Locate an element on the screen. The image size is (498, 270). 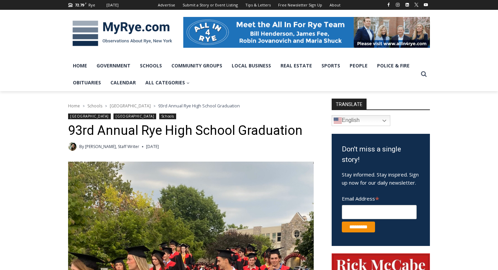
a: Facebook is located at coordinates (389, 5).